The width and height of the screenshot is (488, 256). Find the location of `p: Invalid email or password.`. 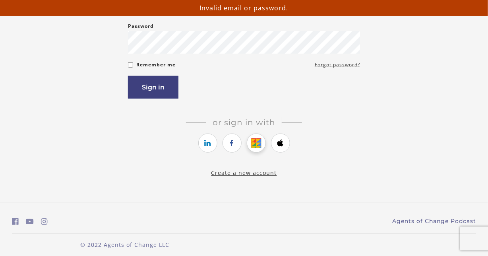

p: Invalid email or password. is located at coordinates (244, 8).